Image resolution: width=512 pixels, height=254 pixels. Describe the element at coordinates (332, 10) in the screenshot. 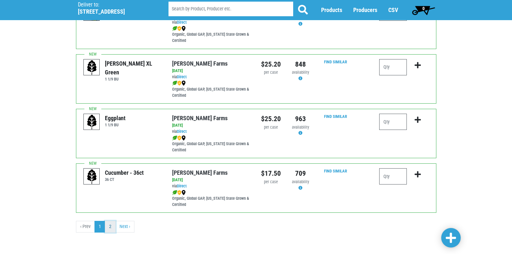

I see `a: Products` at that location.